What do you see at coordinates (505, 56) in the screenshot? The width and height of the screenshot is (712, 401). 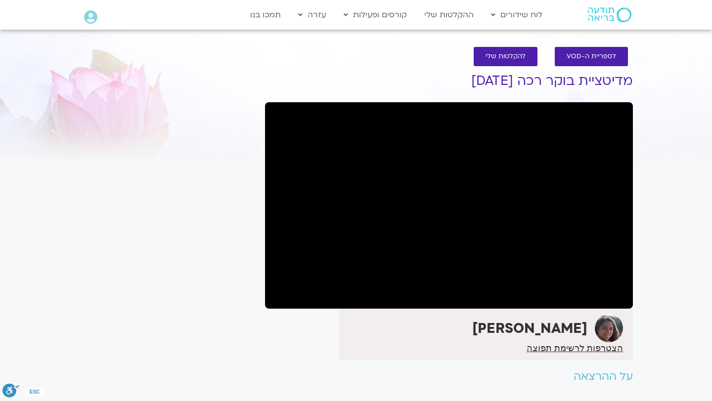 I see `span: להקלטות שלי` at bounding box center [505, 56].